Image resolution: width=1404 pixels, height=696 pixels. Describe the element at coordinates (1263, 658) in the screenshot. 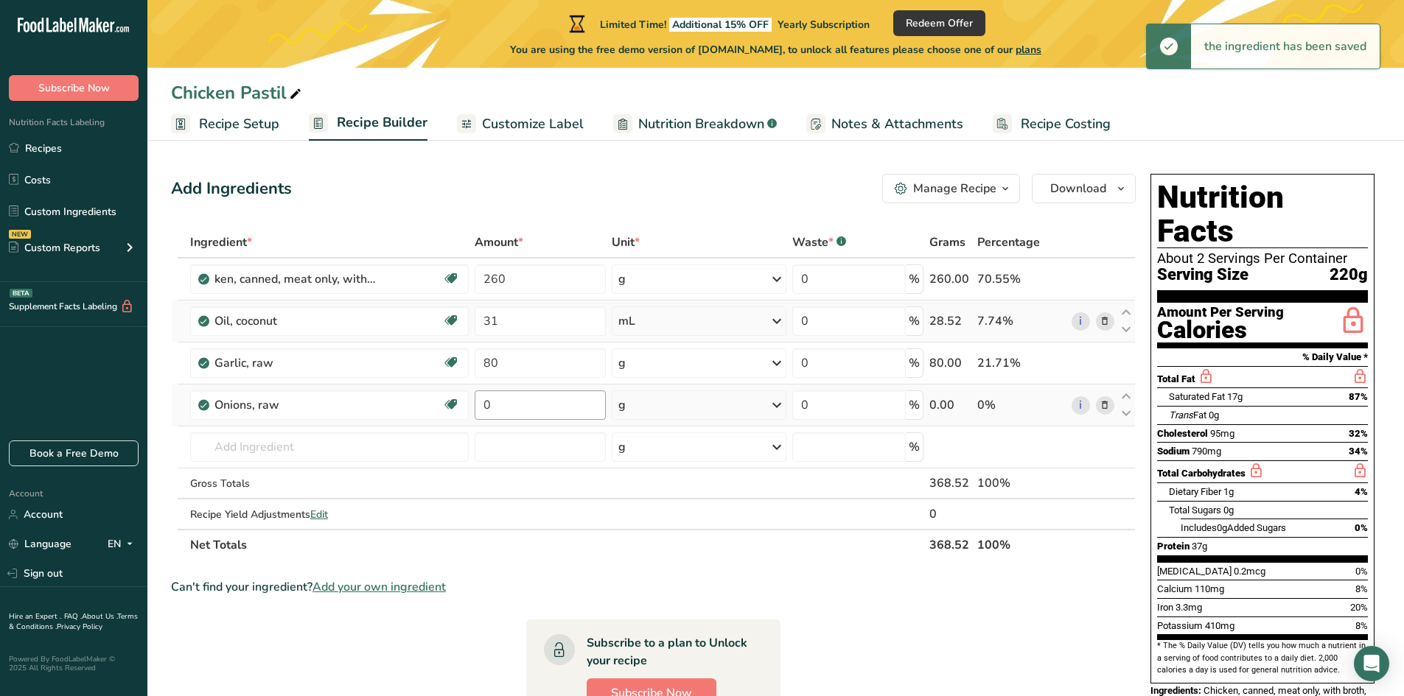

I see `section: * The % Daily Value (DV) tells you how much a nutrient in a serving of food contributes to a dail...` at that location.